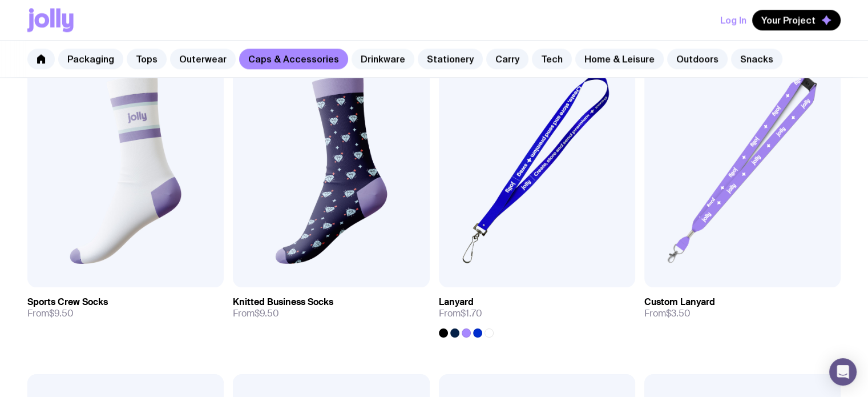 The image size is (868, 397). I want to click on a: Carry, so click(507, 59).